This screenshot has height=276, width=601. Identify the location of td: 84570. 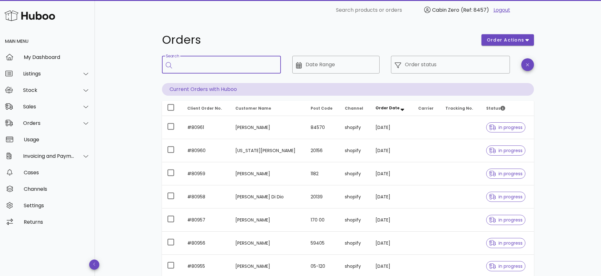
(323, 127).